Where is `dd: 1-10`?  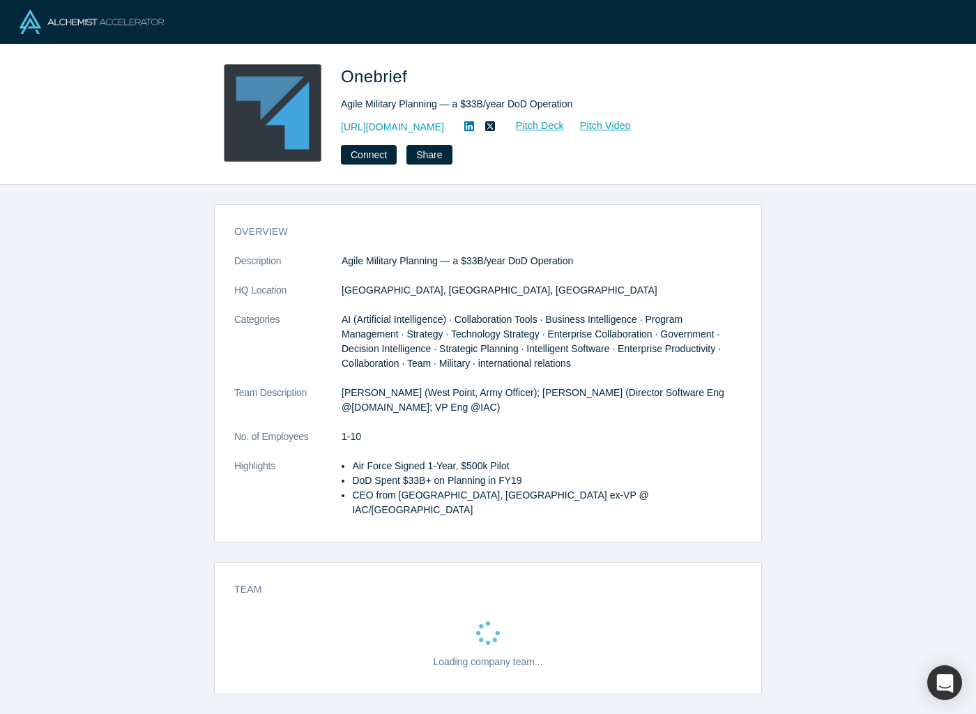 dd: 1-10 is located at coordinates (542, 436).